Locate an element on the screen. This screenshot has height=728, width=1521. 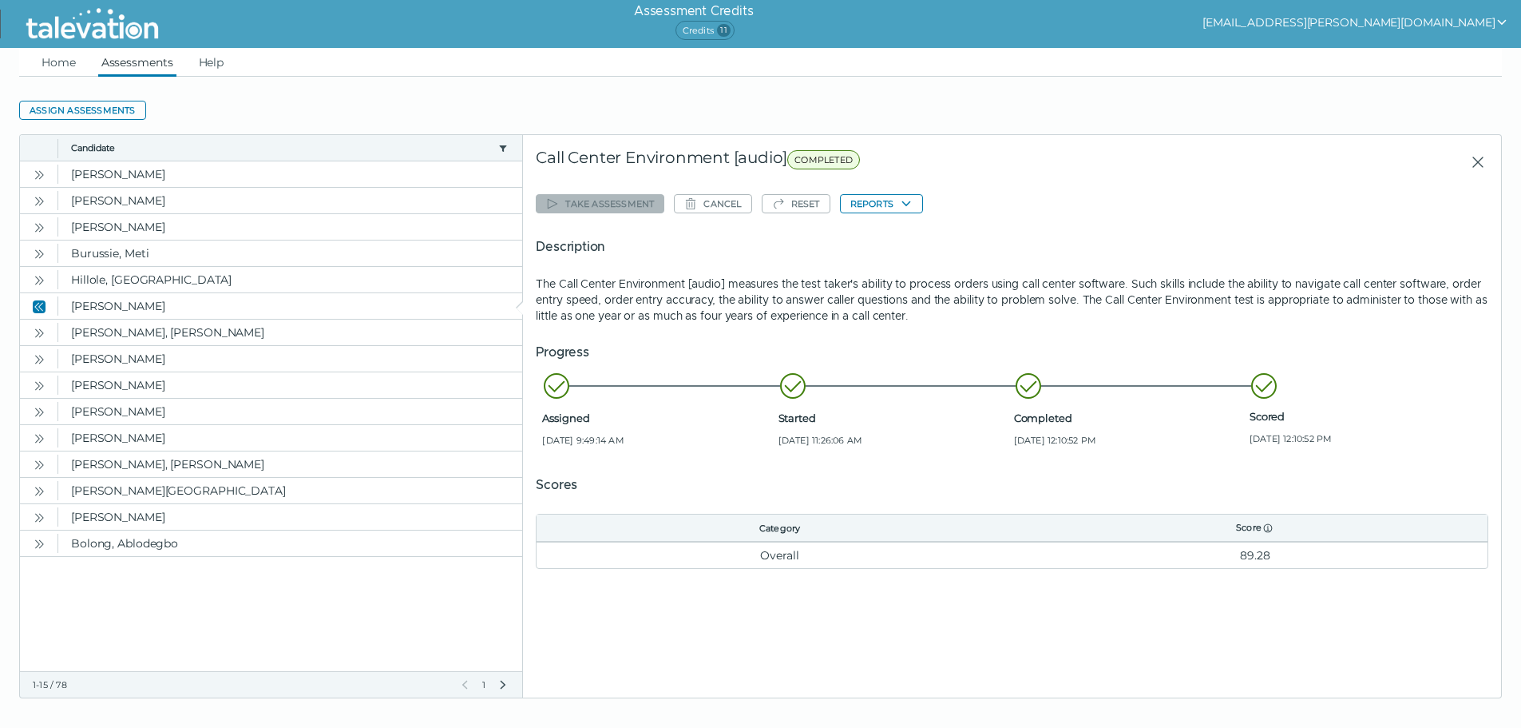
span: Completed is located at coordinates (1128, 418).